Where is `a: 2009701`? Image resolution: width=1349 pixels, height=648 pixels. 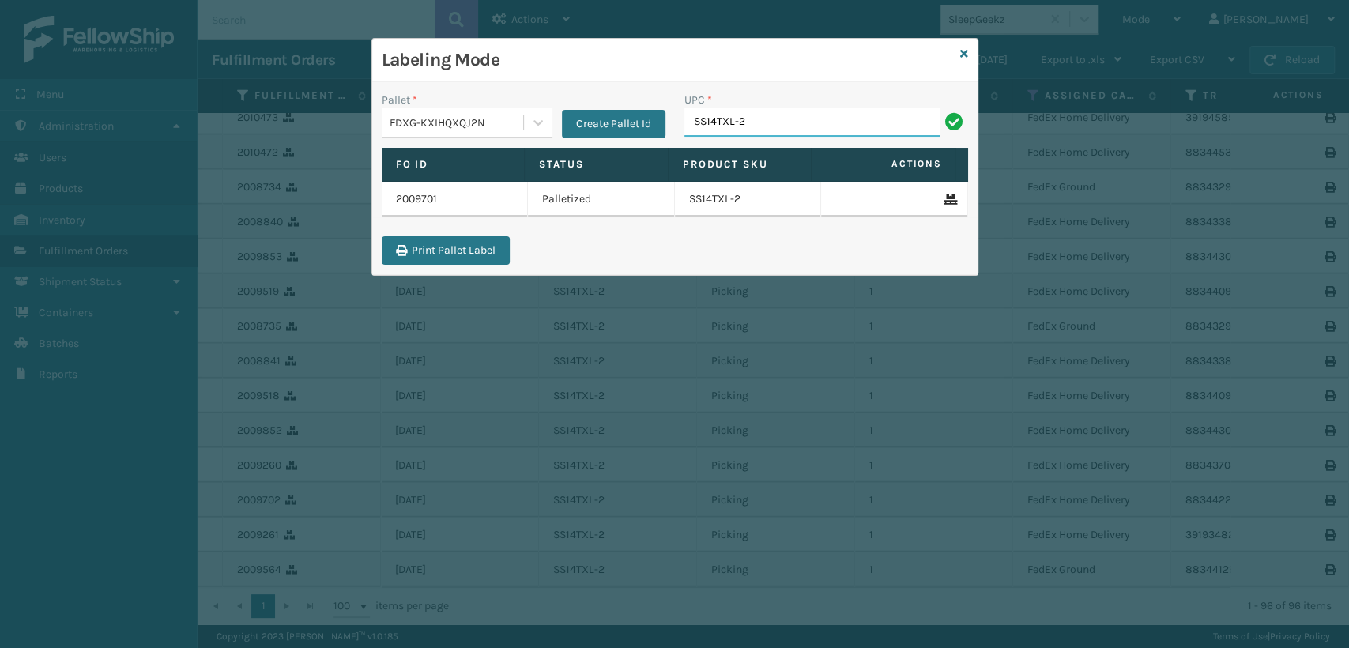 a: 2009701 is located at coordinates (416, 199).